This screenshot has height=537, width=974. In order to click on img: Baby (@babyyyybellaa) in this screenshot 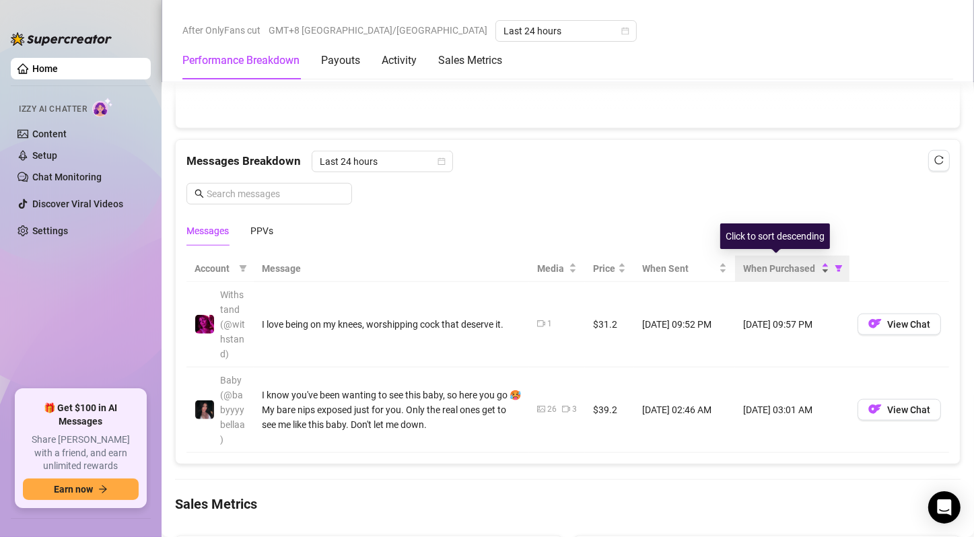, I will do `click(205, 410)`.